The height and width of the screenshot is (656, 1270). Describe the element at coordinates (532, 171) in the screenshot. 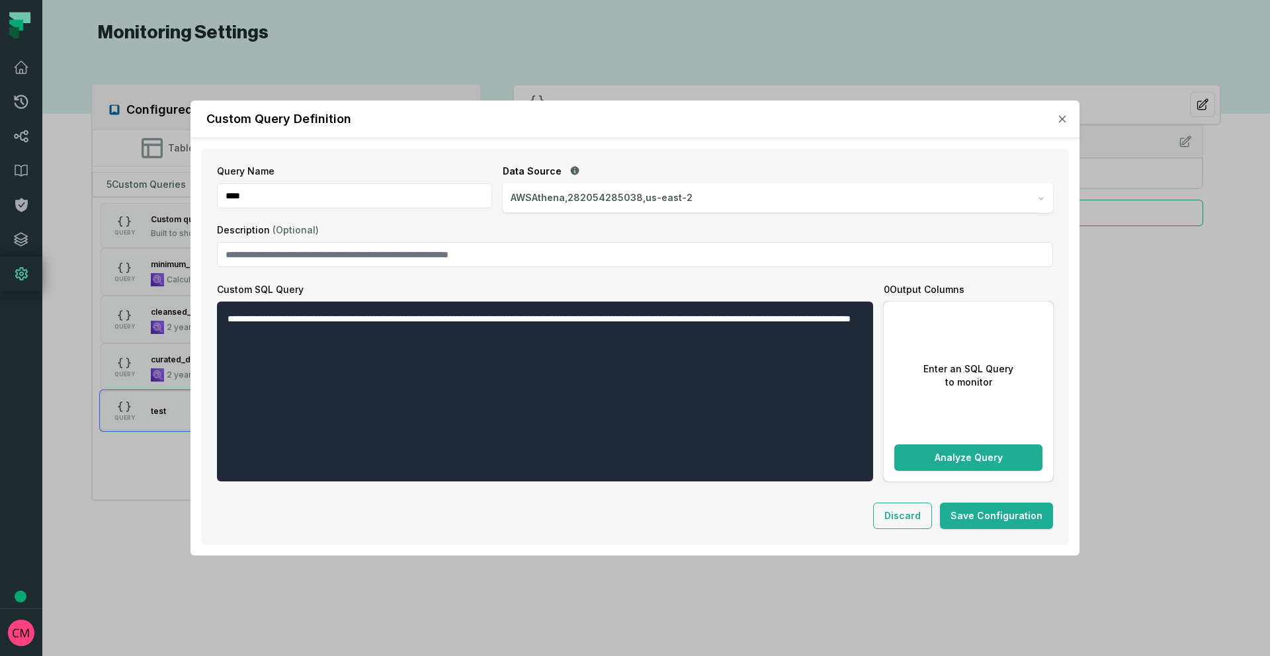

I see `span: Data Source` at that location.